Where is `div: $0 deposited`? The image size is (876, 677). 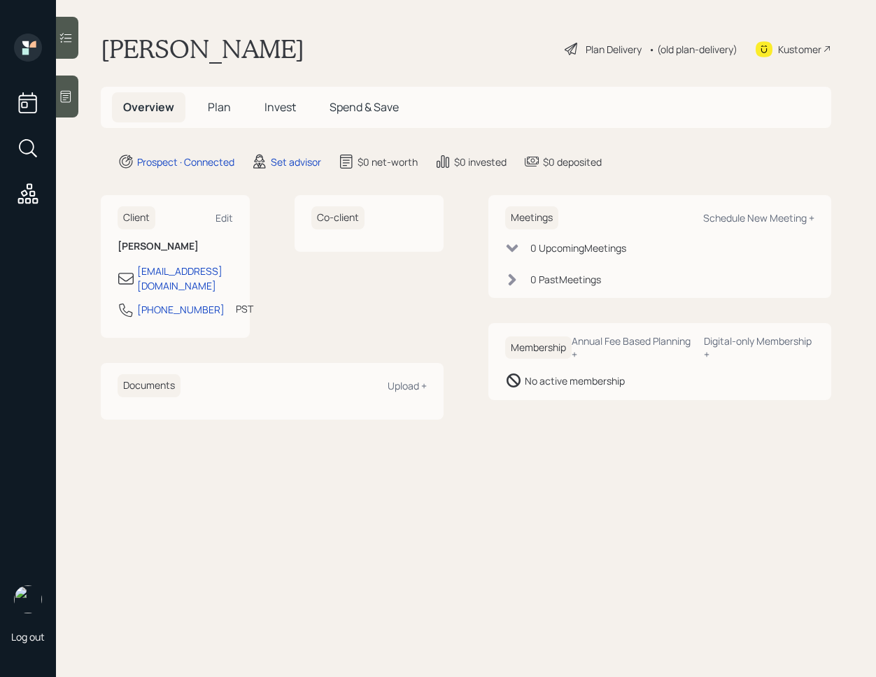 div: $0 deposited is located at coordinates (572, 162).